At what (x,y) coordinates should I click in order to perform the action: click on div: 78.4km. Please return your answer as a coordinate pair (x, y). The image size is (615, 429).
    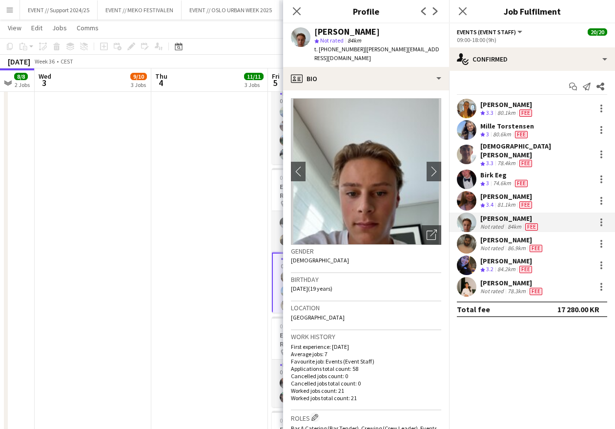
    Looking at the image, I should click on (506, 163).